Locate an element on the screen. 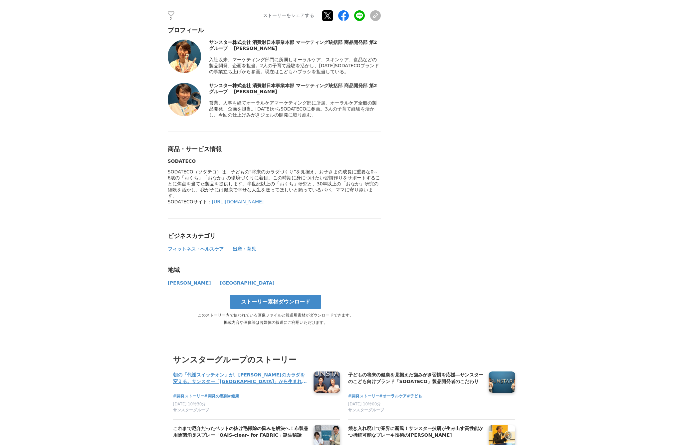 Image resolution: width=688 pixels, height=445 pixels. div: 地域 is located at coordinates (274, 270).